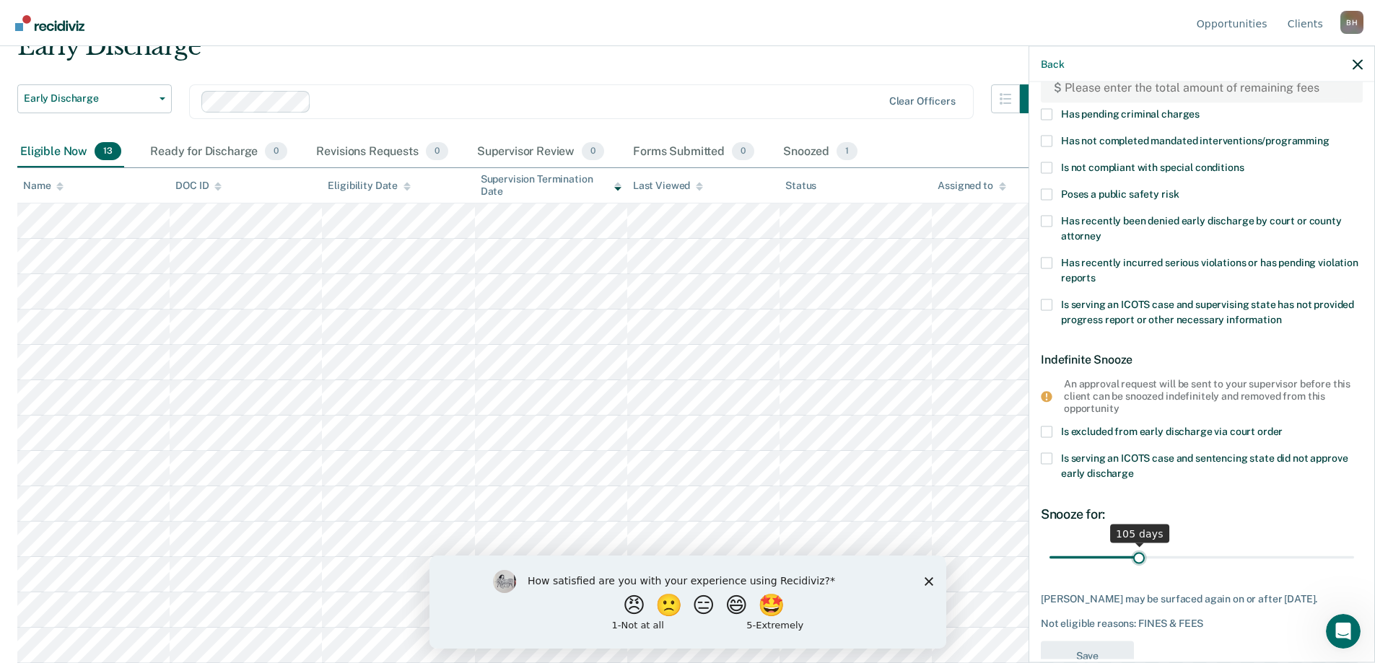 This screenshot has height=663, width=1375. What do you see at coordinates (1171, 431) in the screenshot?
I see `span: Is excluded from early discharge via court order` at bounding box center [1171, 431].